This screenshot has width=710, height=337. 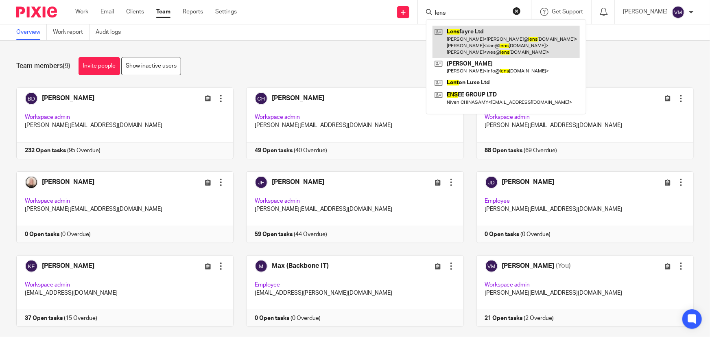 I want to click on button: Clear, so click(x=517, y=11).